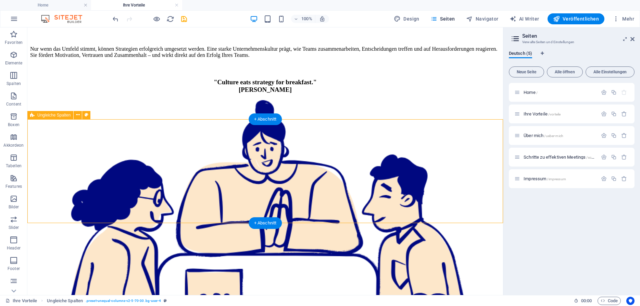 This screenshot has height=306, width=640. What do you see at coordinates (623, 19) in the screenshot?
I see `button: Mehr` at bounding box center [623, 19].